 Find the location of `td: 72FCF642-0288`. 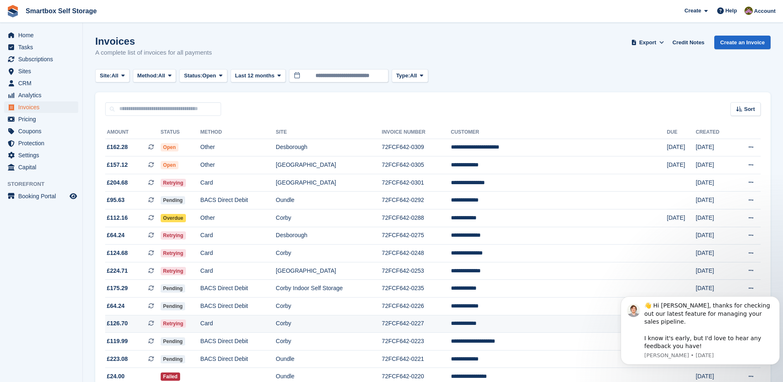

td: 72FCF642-0288 is located at coordinates (416, 218).